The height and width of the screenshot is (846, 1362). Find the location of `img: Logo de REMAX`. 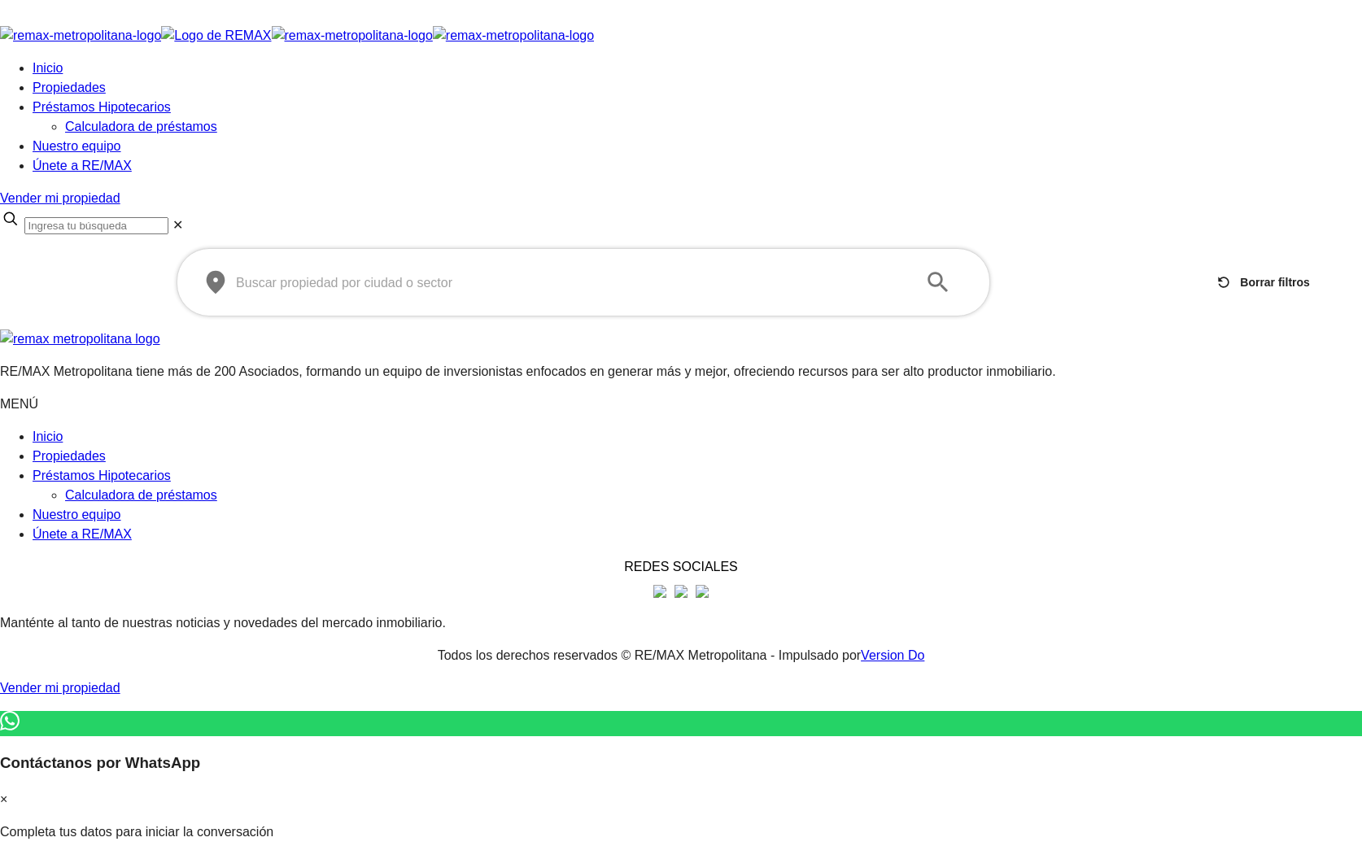

img: Logo de REMAX is located at coordinates (216, 36).